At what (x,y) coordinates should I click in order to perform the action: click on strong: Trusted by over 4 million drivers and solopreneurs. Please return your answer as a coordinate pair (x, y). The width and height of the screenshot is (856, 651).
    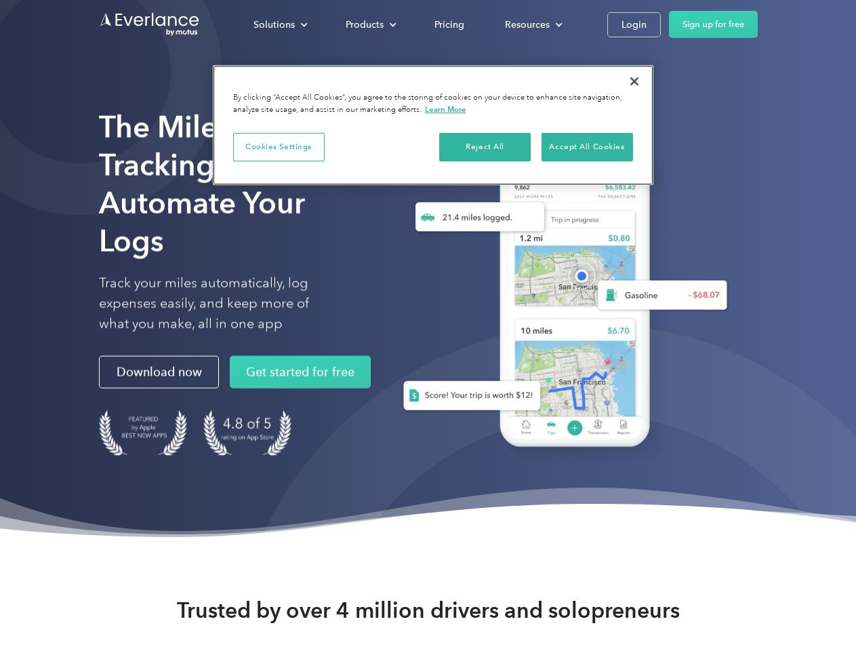
    Looking at the image, I should click on (428, 610).